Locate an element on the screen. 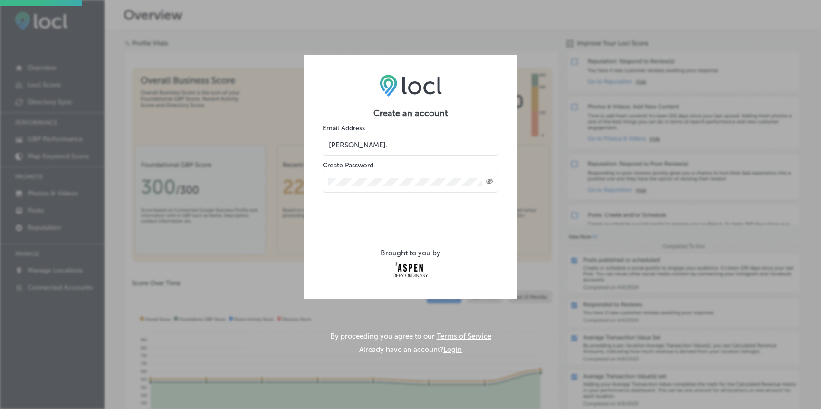 This screenshot has width=821, height=409. button: Login is located at coordinates (452, 349).